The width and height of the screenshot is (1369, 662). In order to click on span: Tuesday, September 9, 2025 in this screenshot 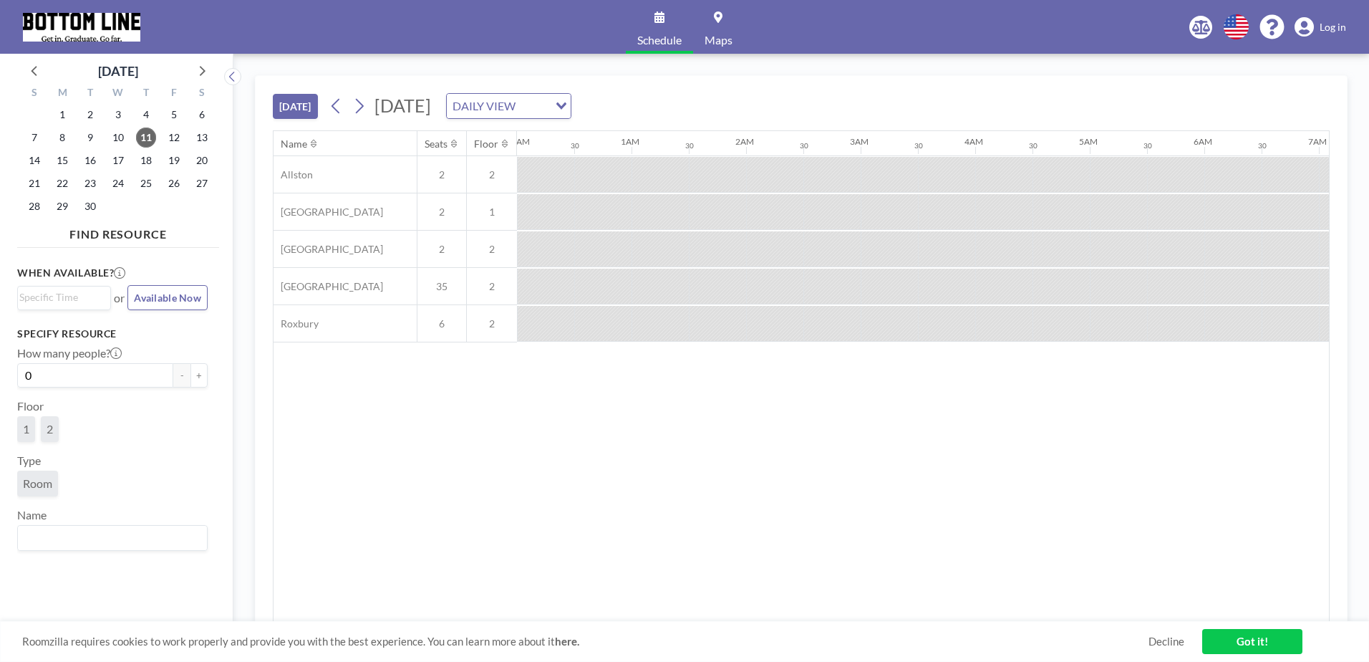, I will do `click(90, 137)`.